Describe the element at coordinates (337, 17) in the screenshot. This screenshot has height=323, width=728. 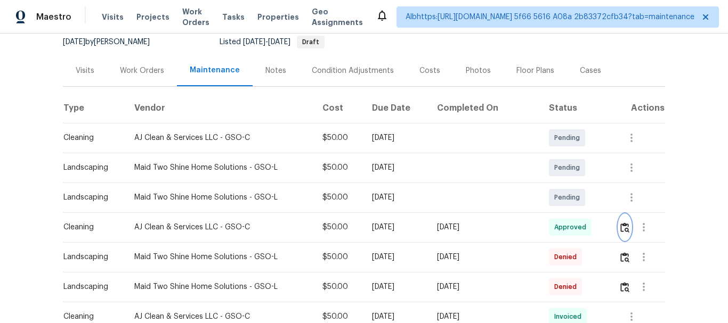
I see `span: Geo Assignments` at that location.